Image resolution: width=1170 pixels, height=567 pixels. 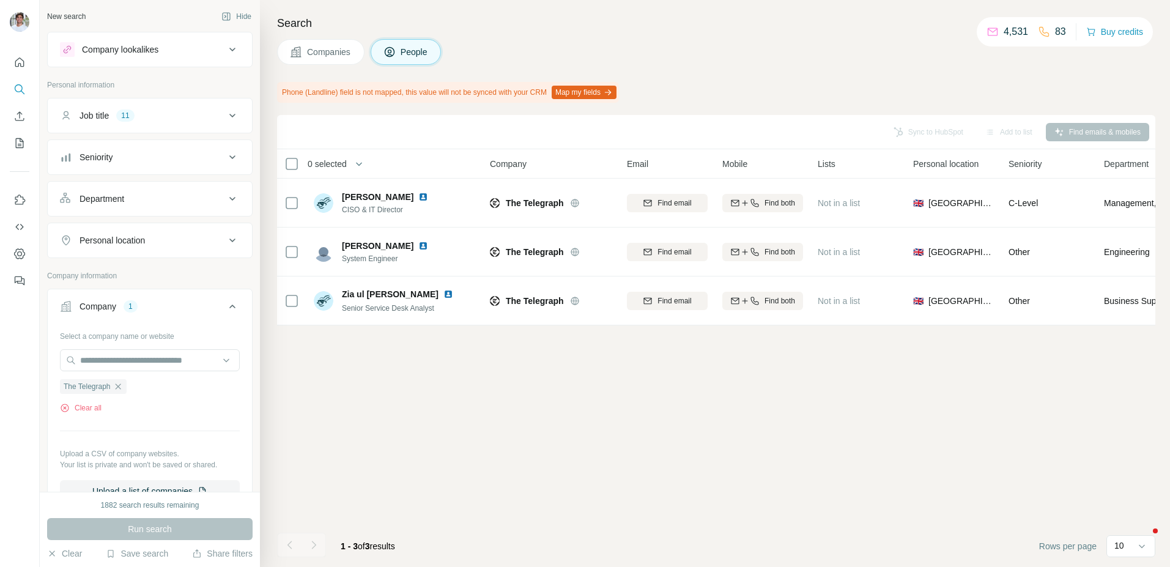 What do you see at coordinates (1068, 546) in the screenshot?
I see `span: Rows per page` at bounding box center [1068, 546].